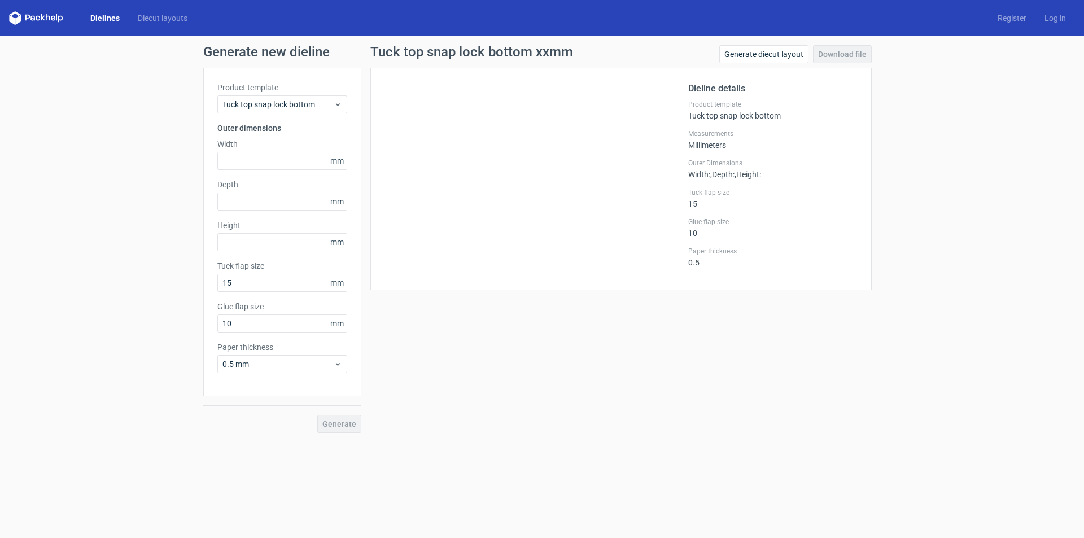 Image resolution: width=1084 pixels, height=538 pixels. Describe the element at coordinates (764, 54) in the screenshot. I see `a: Generate diecut layout` at that location.